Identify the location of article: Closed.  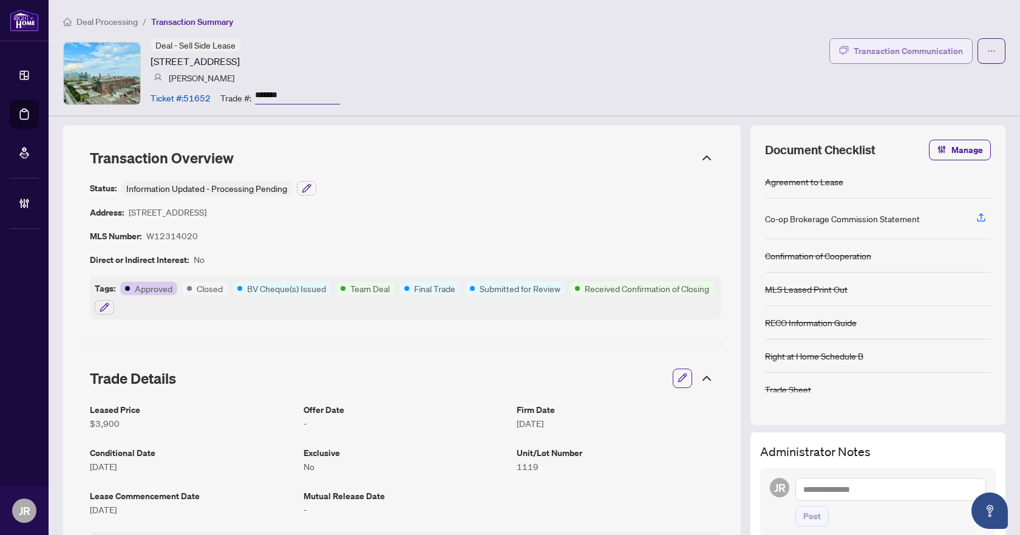
(209, 288).